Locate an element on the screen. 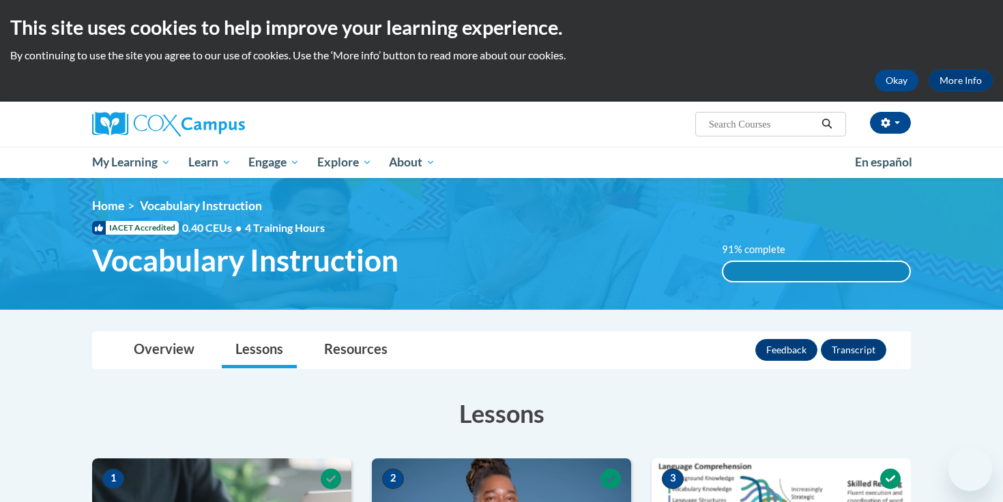  a: Resources is located at coordinates (356, 350).